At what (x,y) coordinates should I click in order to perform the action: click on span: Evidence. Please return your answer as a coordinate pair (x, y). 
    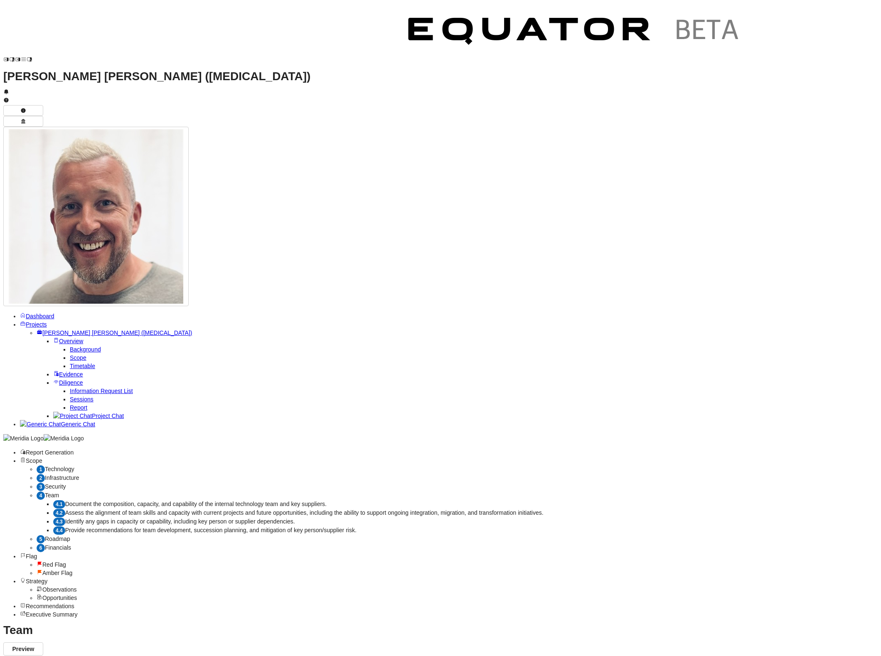
    Looking at the image, I should click on (71, 374).